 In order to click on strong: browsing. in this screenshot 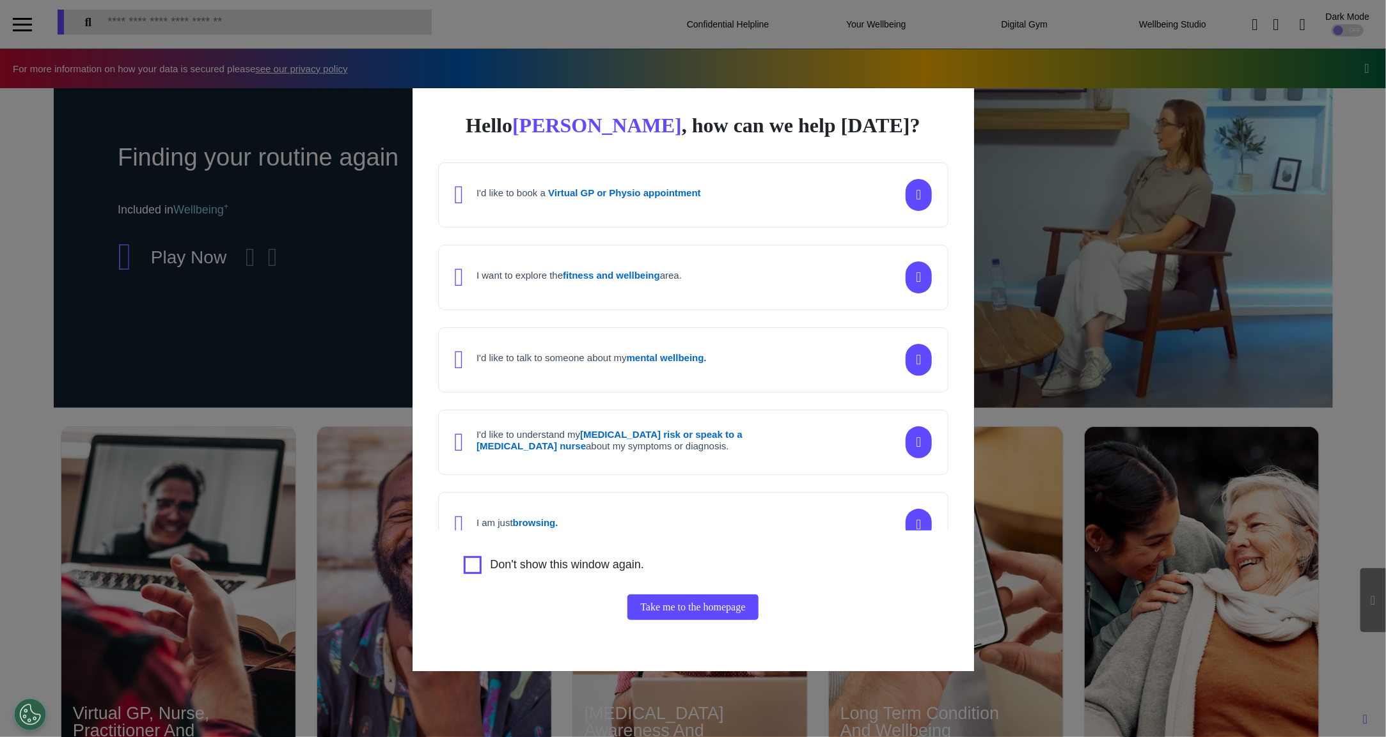, I will do `click(535, 523)`.